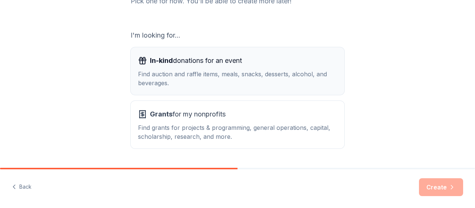 This screenshot has height=208, width=475. What do you see at coordinates (188, 114) in the screenshot?
I see `span: for my nonprofits` at bounding box center [188, 114].